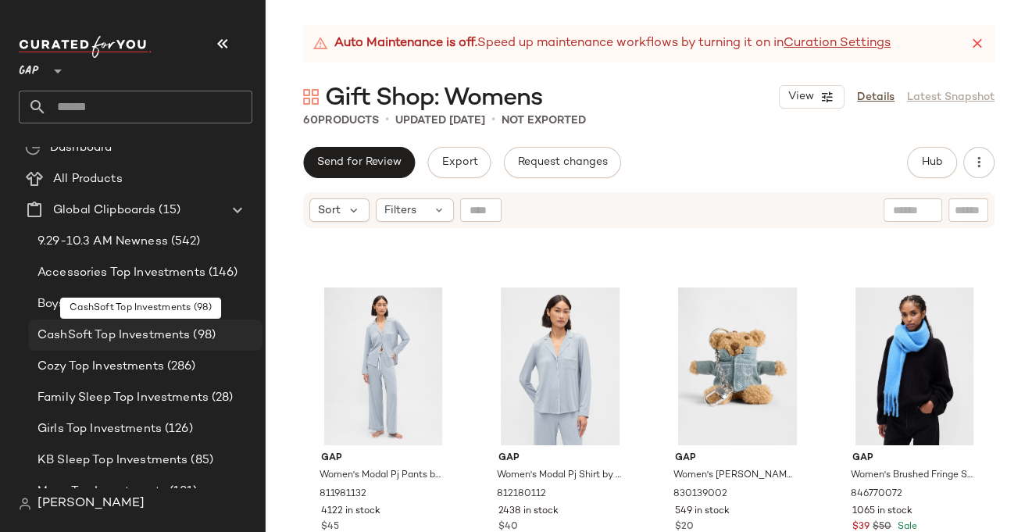  Describe the element at coordinates (80, 148) in the screenshot. I see `span: Dashboard` at that location.